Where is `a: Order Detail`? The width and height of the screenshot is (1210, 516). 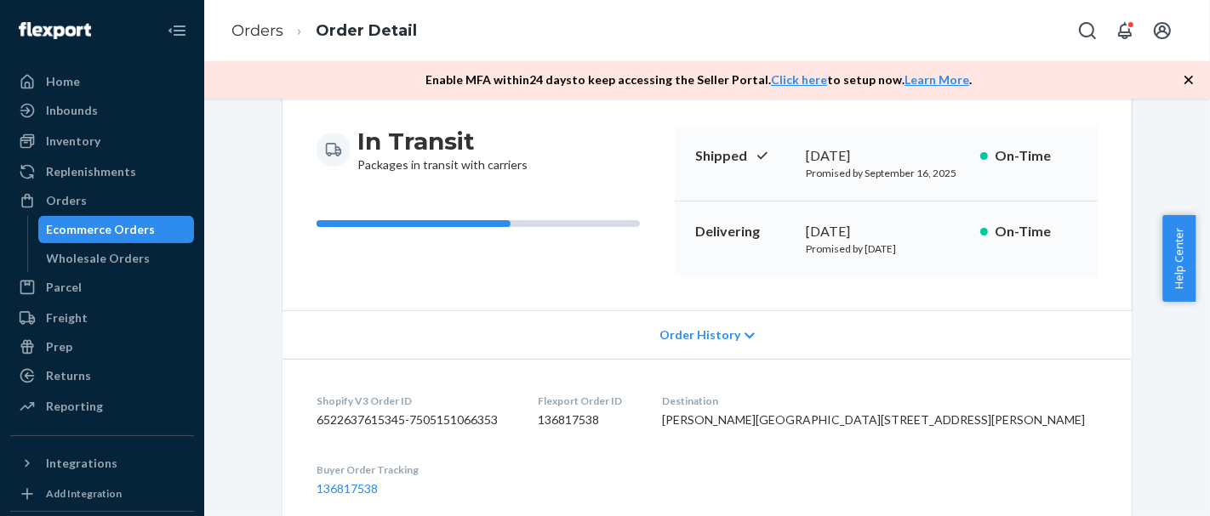
a: Order Detail is located at coordinates (366, 31).